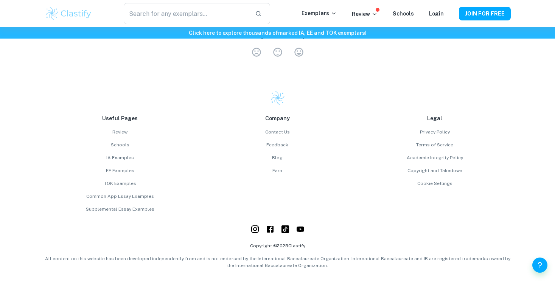 The image size is (555, 284). What do you see at coordinates (255, 230) in the screenshot?
I see `a: Instagram` at bounding box center [255, 230].